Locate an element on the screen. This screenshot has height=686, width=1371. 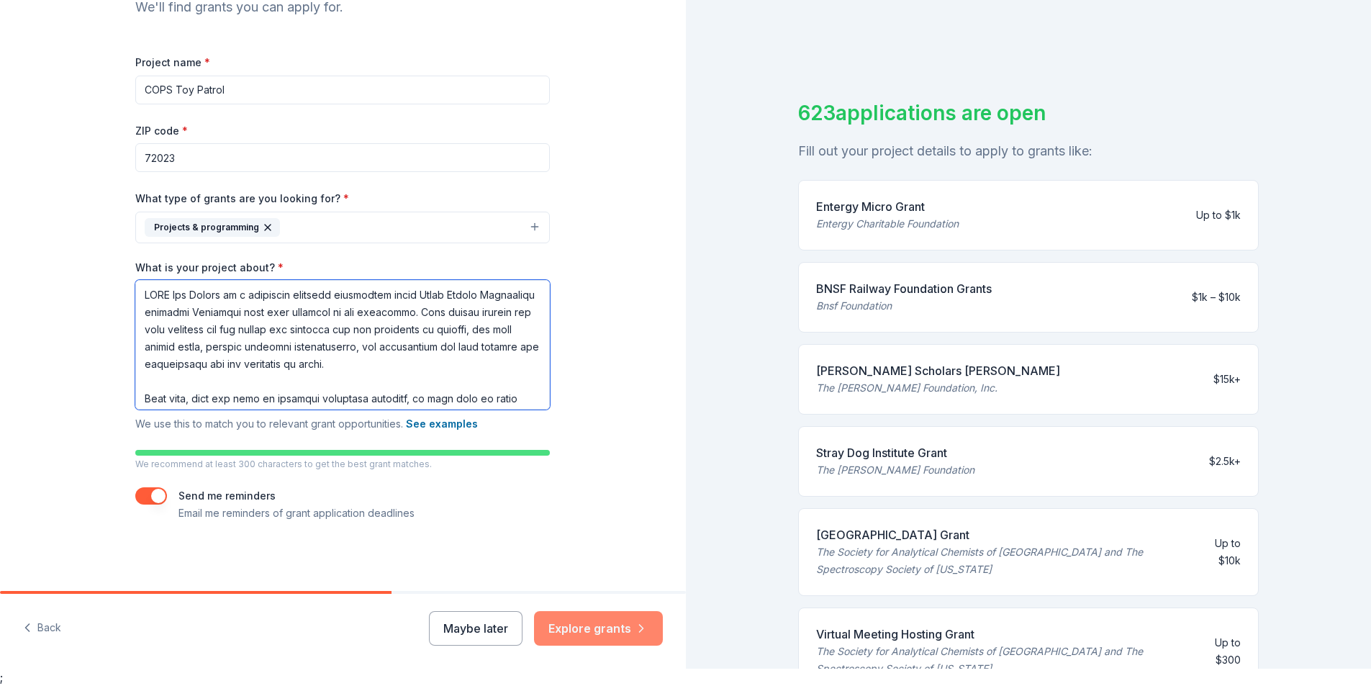
div: Bnsf Foundation is located at coordinates (904, 306).